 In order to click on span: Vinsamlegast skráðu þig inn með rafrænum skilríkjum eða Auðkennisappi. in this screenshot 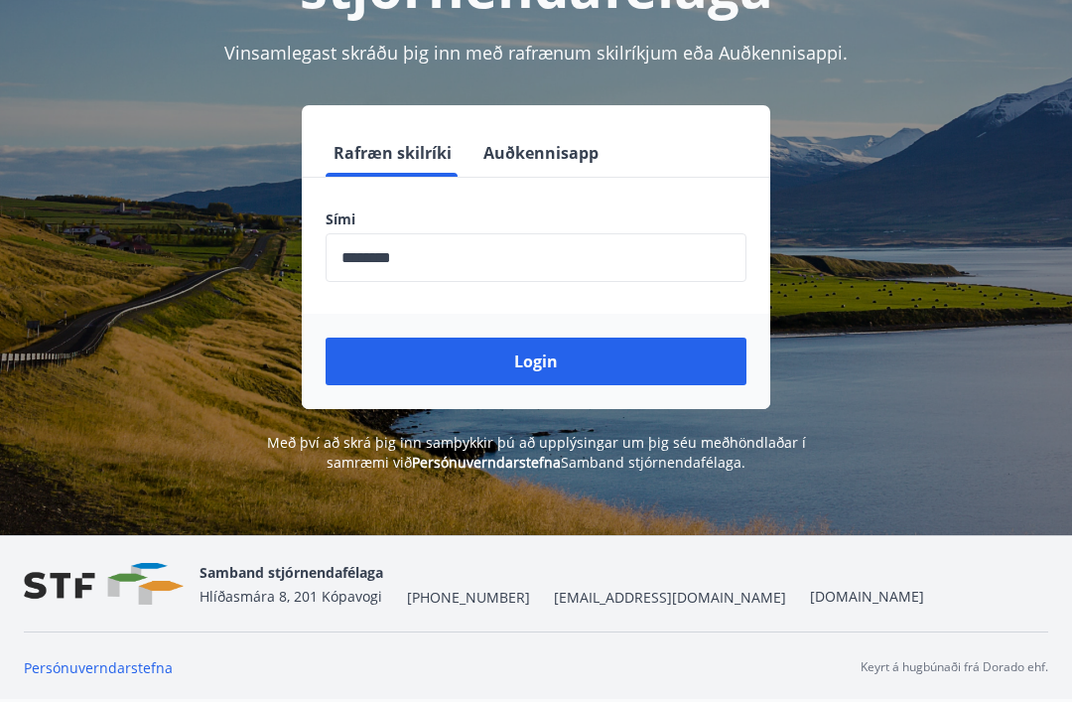, I will do `click(536, 53)`.